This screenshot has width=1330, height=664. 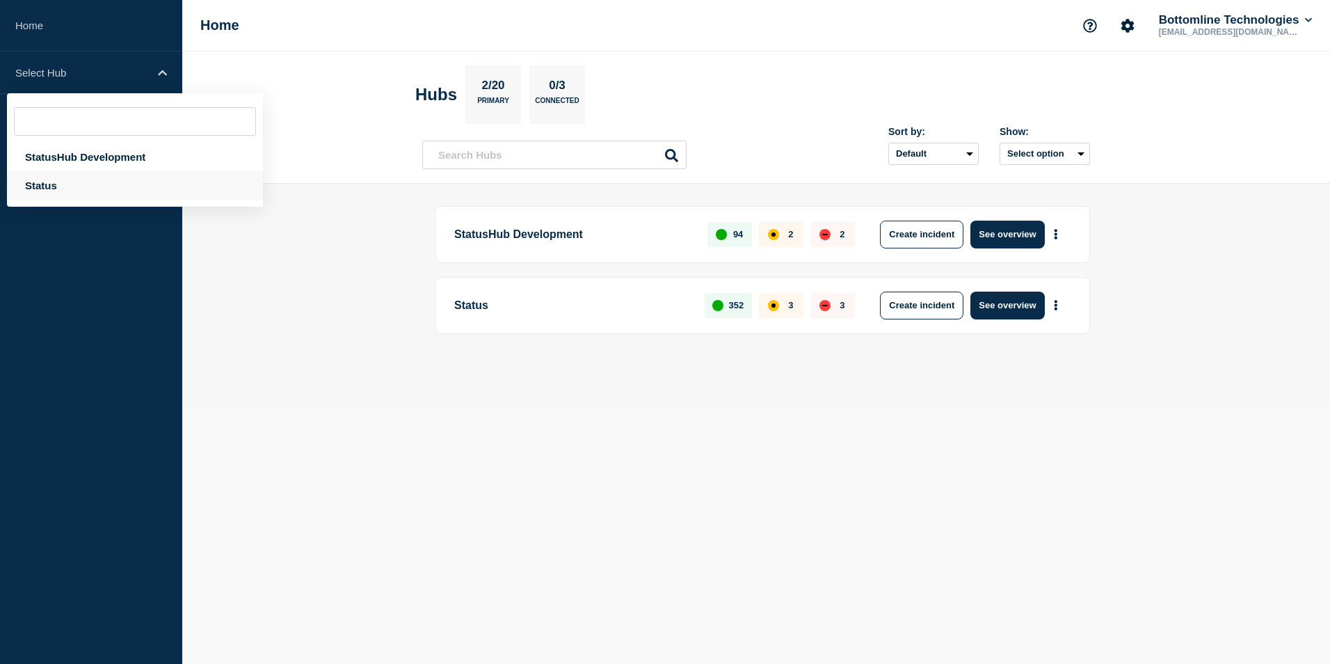 I want to click on p: Status, so click(x=571, y=305).